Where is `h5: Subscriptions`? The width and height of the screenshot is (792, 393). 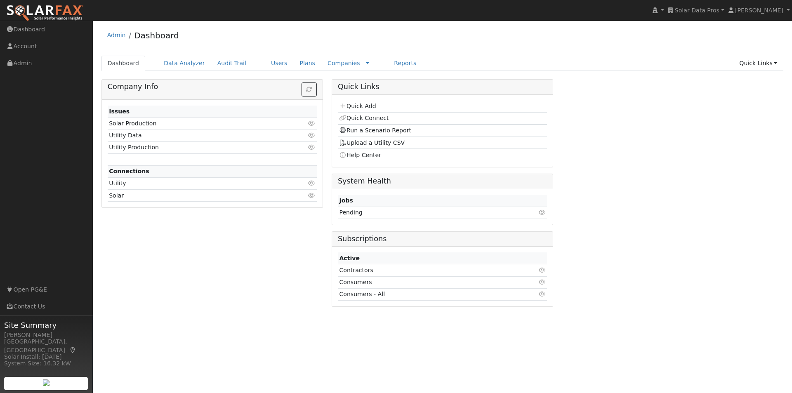 h5: Subscriptions is located at coordinates (442, 239).